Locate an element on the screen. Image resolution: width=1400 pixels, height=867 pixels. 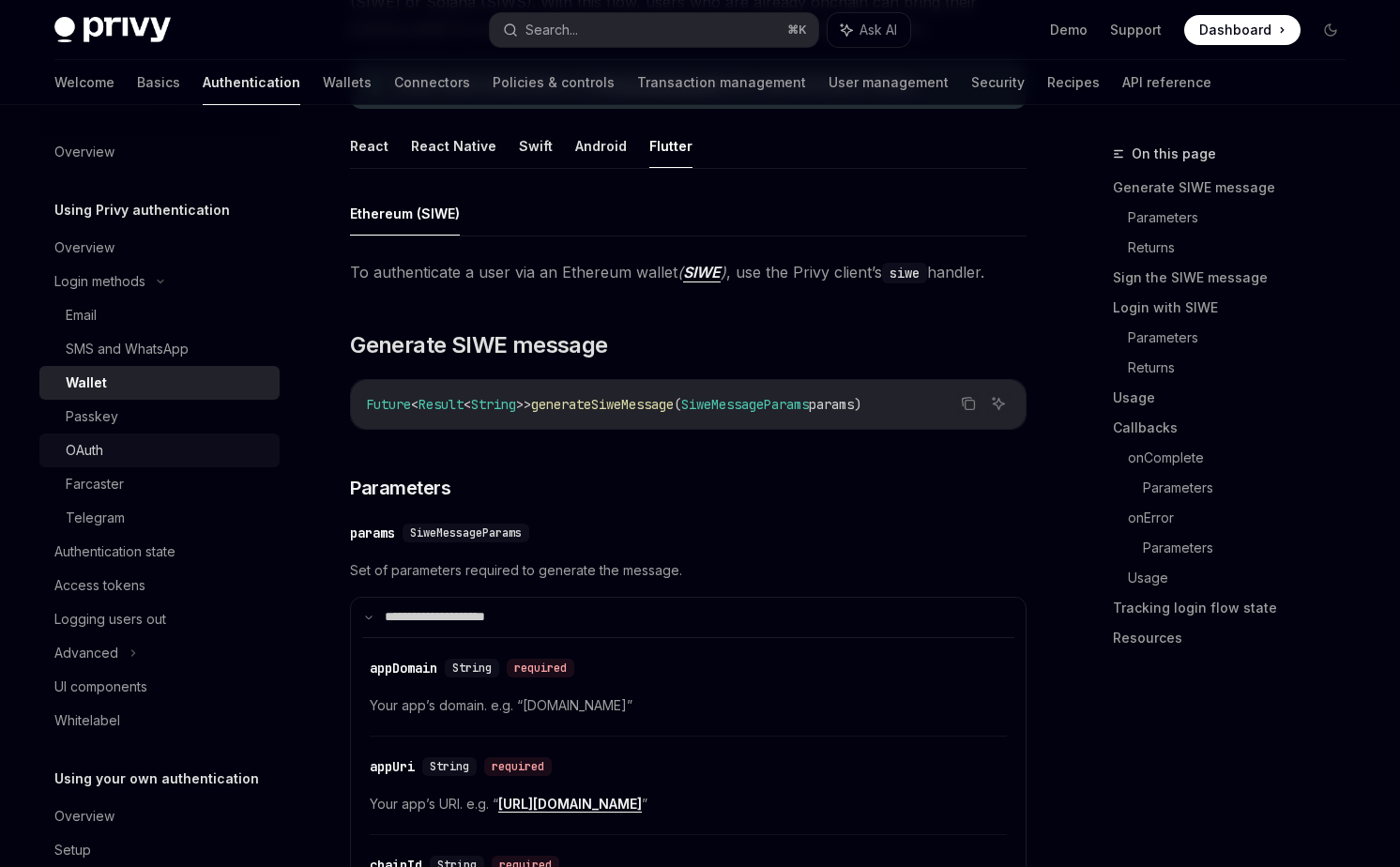
div: Authentication state is located at coordinates (114, 551).